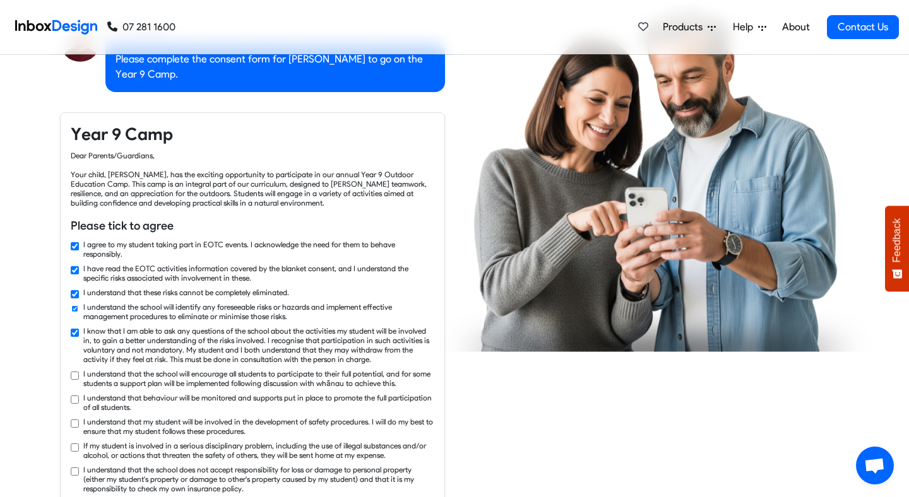  Describe the element at coordinates (897, 241) in the screenshot. I see `span: Feedback` at that location.